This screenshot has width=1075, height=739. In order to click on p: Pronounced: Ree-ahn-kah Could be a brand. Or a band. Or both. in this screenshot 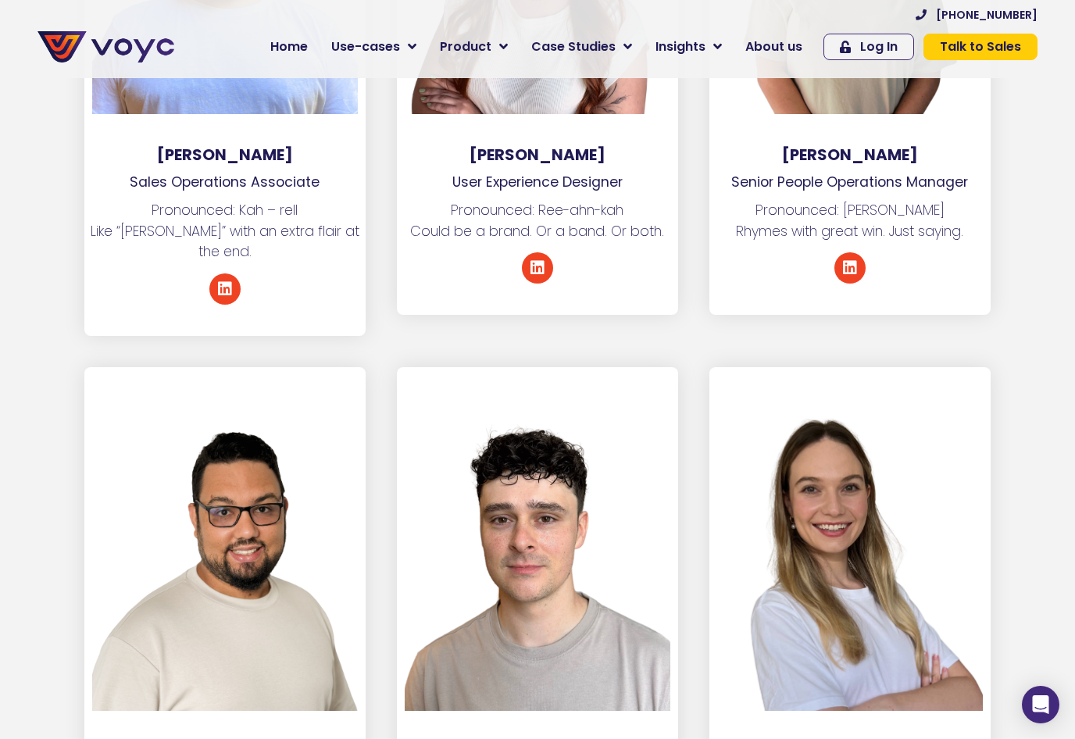, I will do `click(537, 220)`.